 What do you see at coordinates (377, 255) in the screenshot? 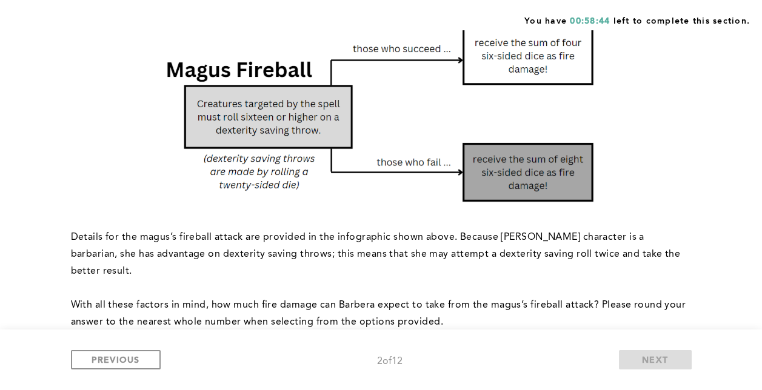
I see `span: Details for the magus’s fireball attack are provided in the infographic shown above. Because [PER...` at bounding box center [377, 255].